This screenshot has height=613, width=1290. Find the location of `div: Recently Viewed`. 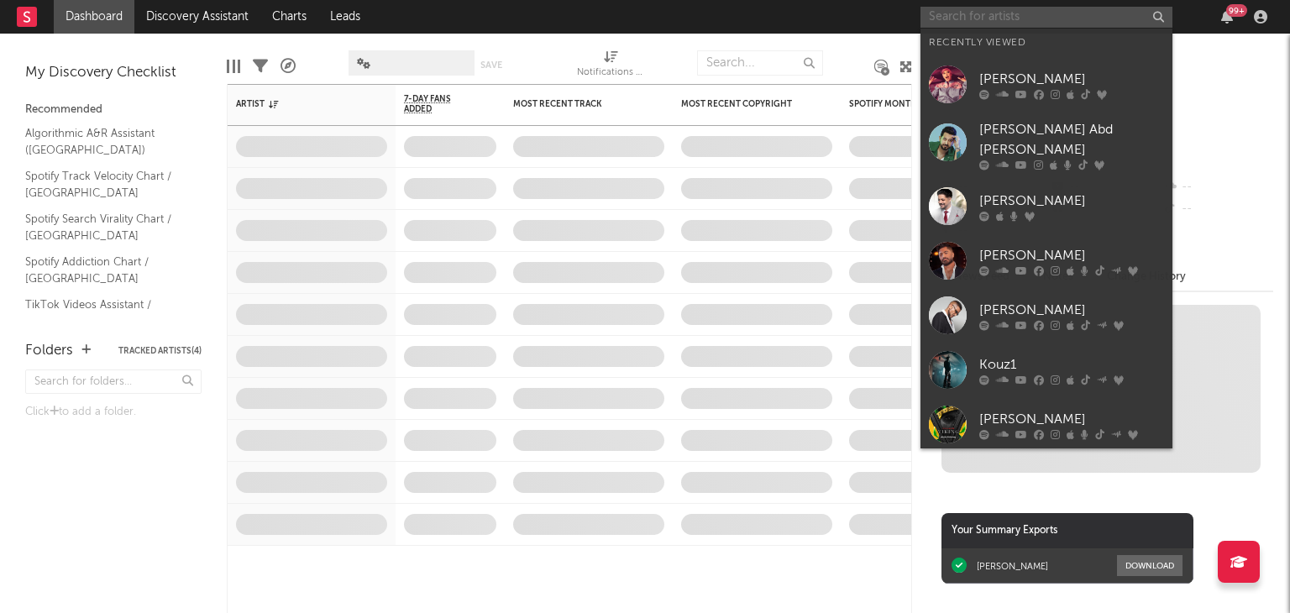

div: Recently Viewed is located at coordinates (1047, 43).